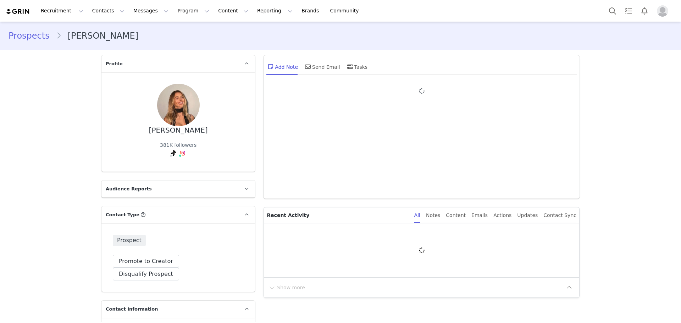  Describe the element at coordinates (178, 105) in the screenshot. I see `img: 01a1fa71-2163-46a4-a444-741c8d9c632d.jpg` at that location.